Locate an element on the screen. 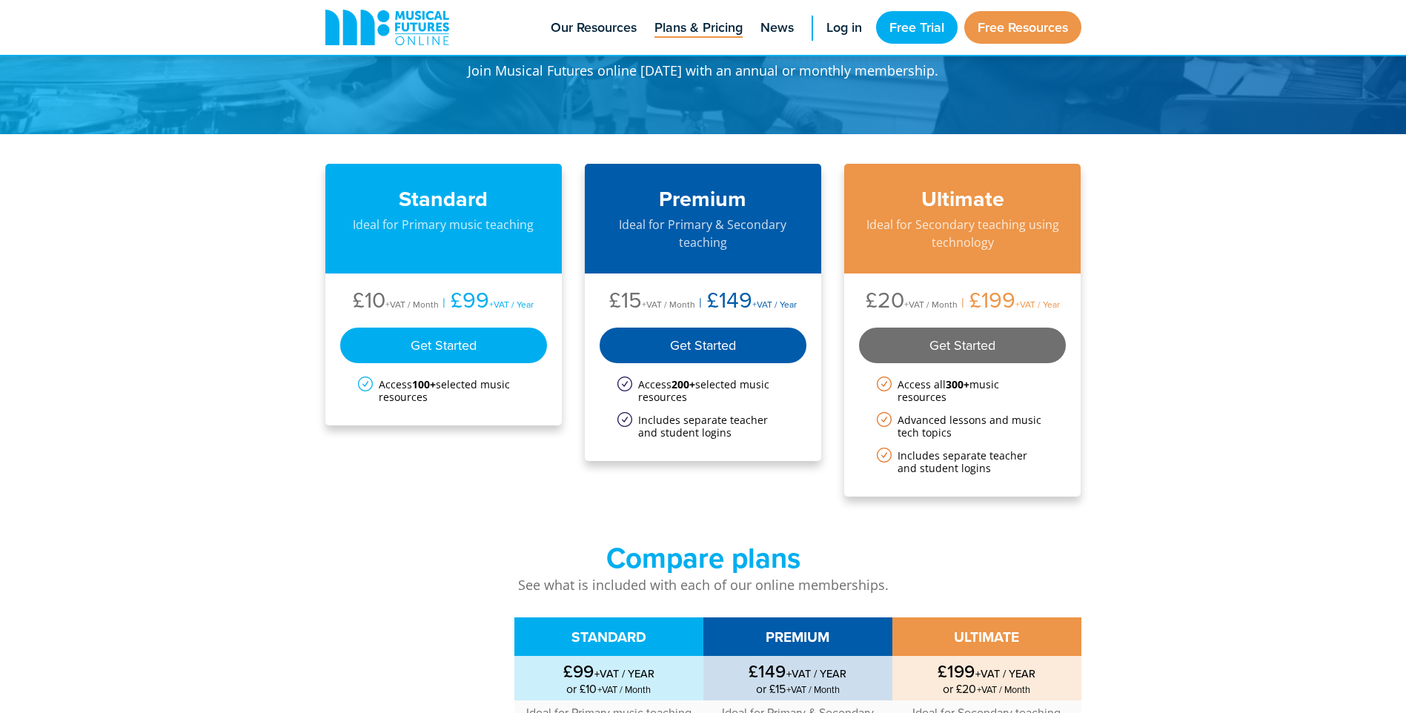  strong: 100+ is located at coordinates (424, 384).